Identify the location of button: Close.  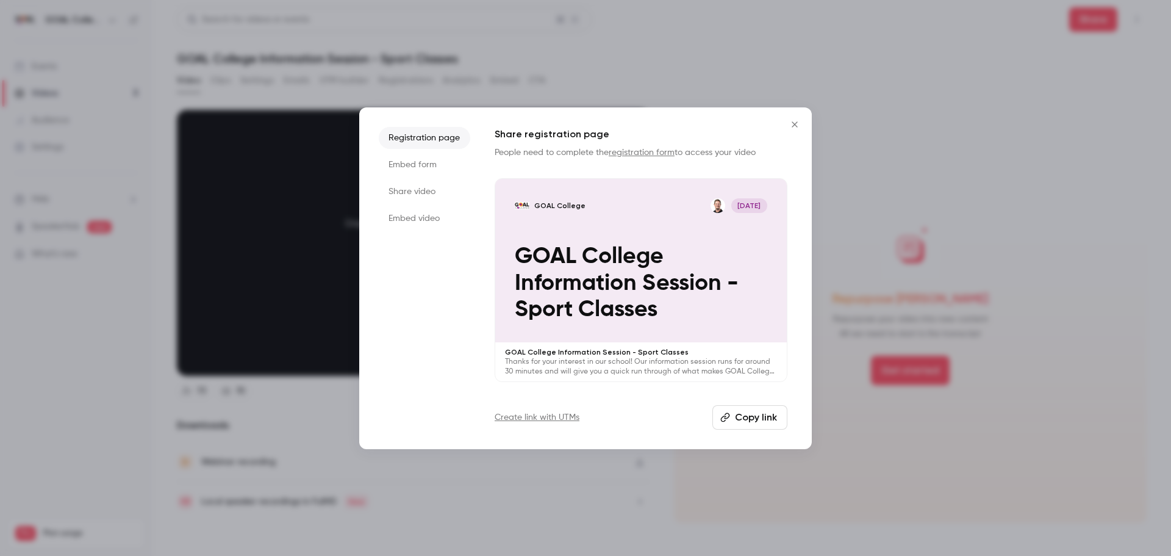
(795, 124).